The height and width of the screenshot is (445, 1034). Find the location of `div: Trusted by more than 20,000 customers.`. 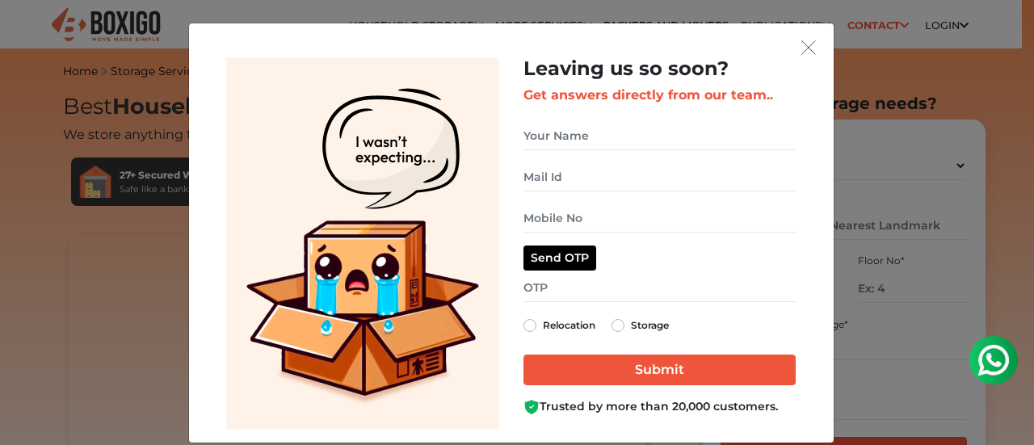

div: Trusted by more than 20,000 customers. is located at coordinates (659, 406).